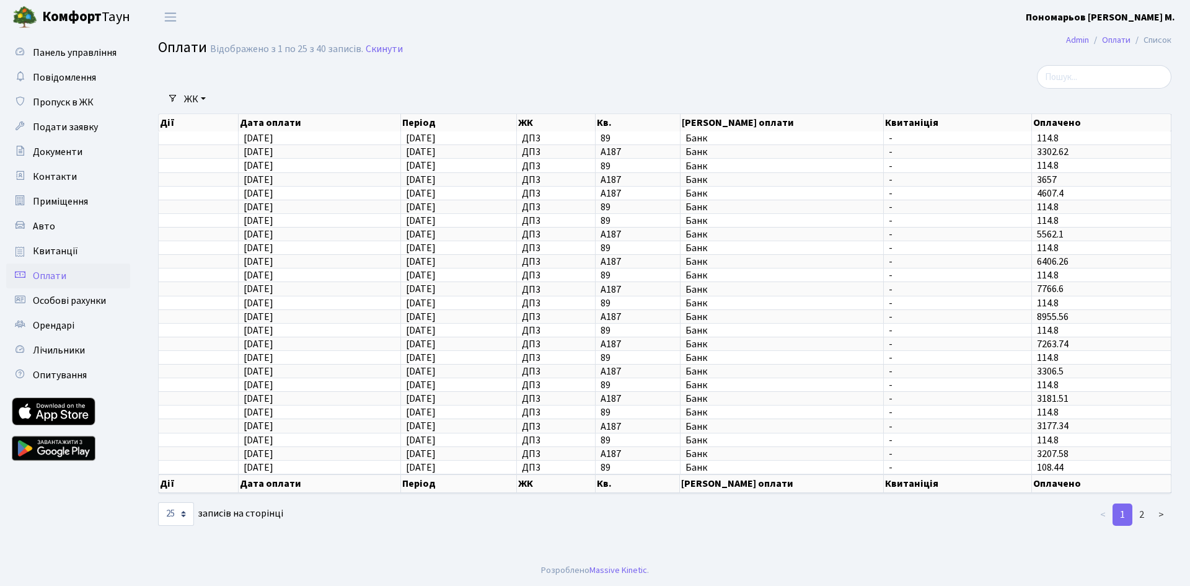  What do you see at coordinates (68, 102) in the screenshot?
I see `a: Пропуск в ЖК` at bounding box center [68, 102].